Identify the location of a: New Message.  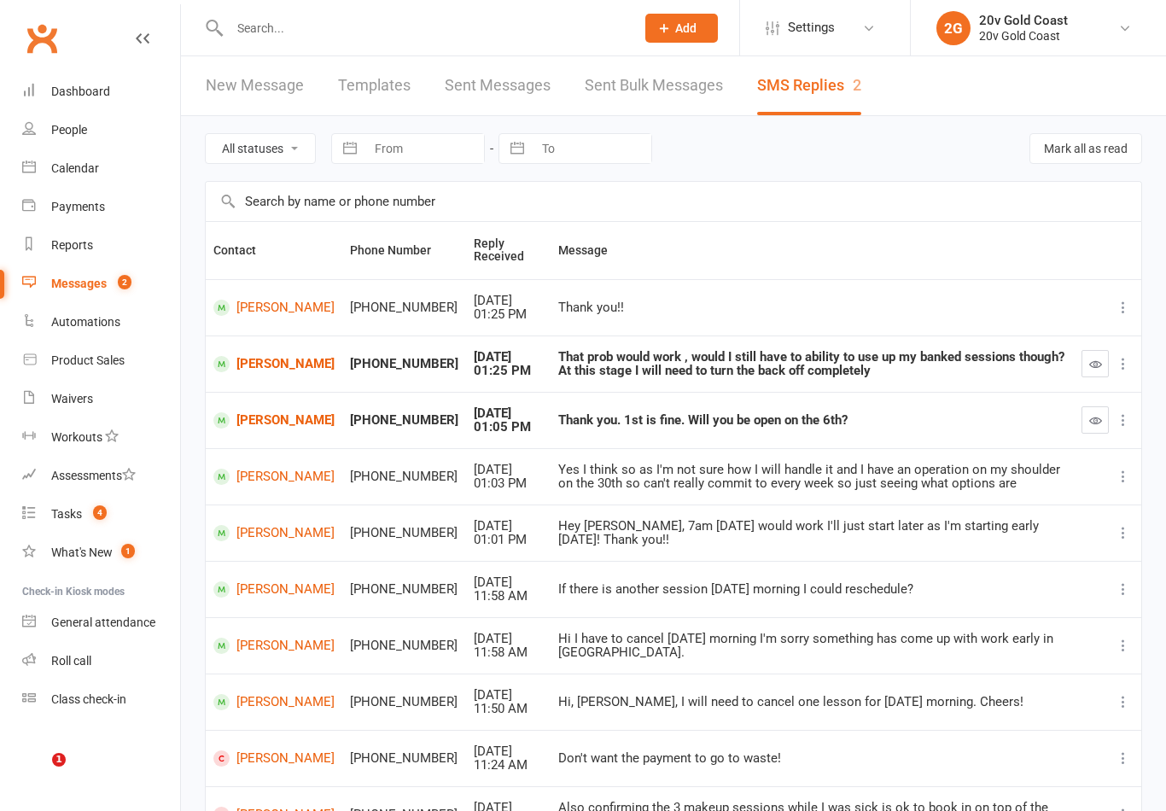
(254, 85).